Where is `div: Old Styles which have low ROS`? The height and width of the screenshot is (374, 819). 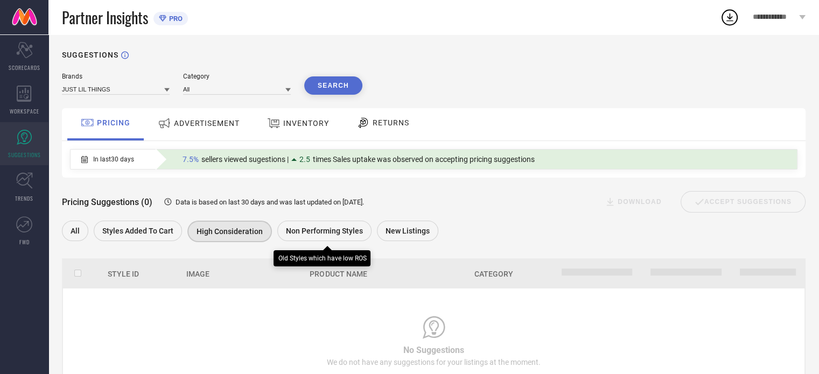 div: Old Styles which have low ROS is located at coordinates (322, 258).